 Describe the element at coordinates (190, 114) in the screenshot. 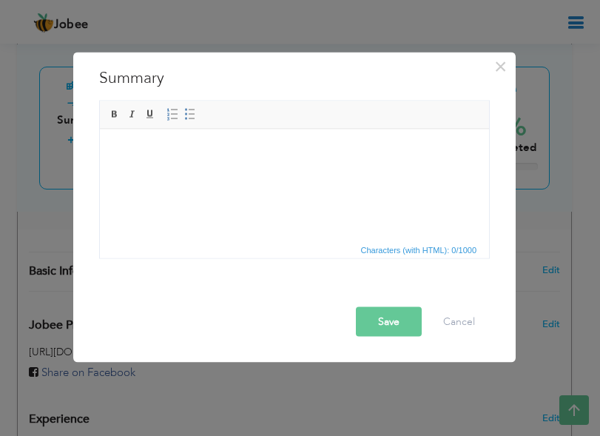

I see `a: Insert/Remove Bulleted List` at that location.